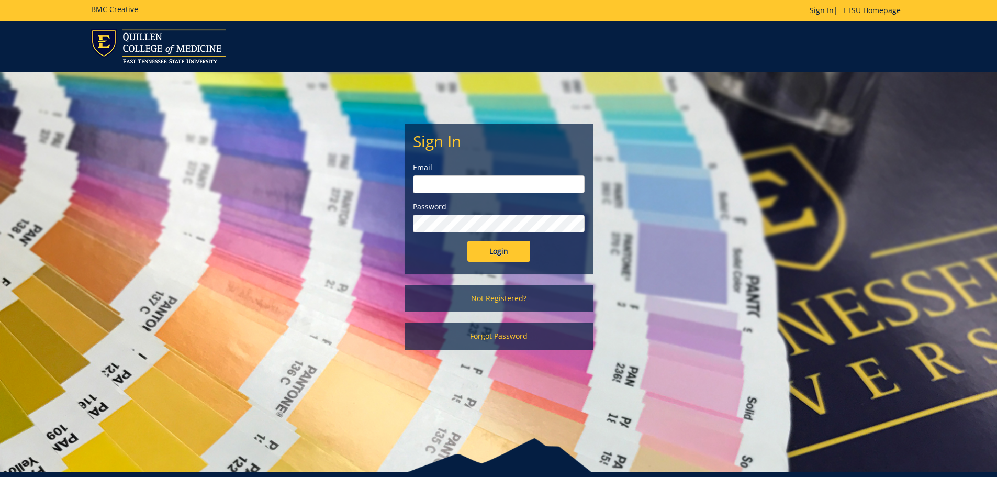  I want to click on a: ETSU Homepage, so click(872, 10).